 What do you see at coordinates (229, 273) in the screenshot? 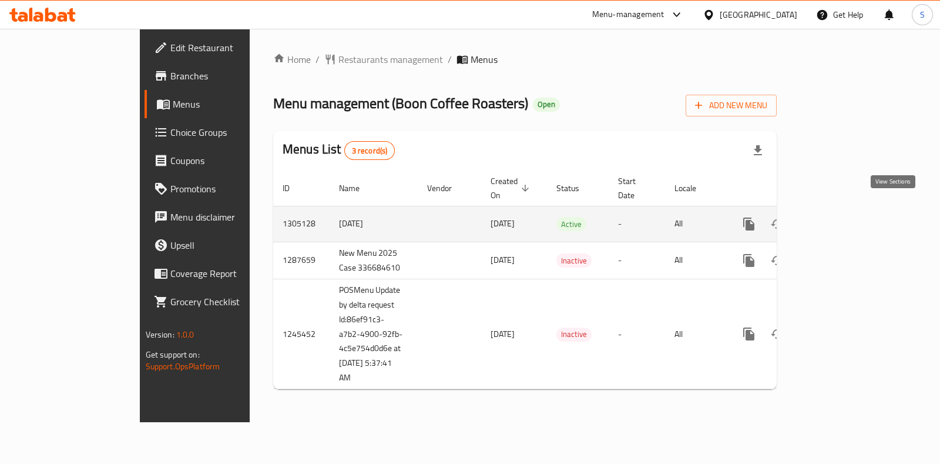
I see `span: Coverage Report` at bounding box center [229, 273].